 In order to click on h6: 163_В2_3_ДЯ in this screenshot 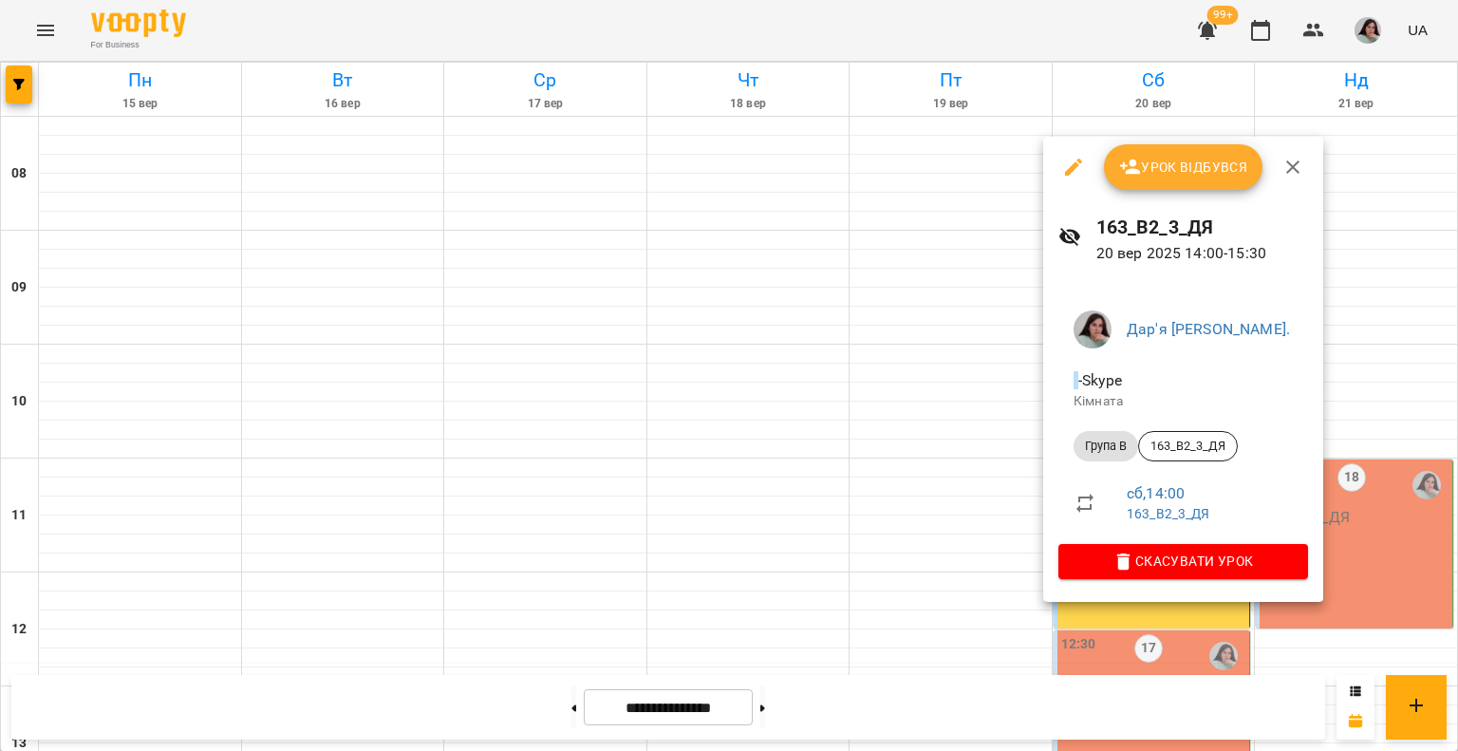, I will do `click(1202, 227)`.